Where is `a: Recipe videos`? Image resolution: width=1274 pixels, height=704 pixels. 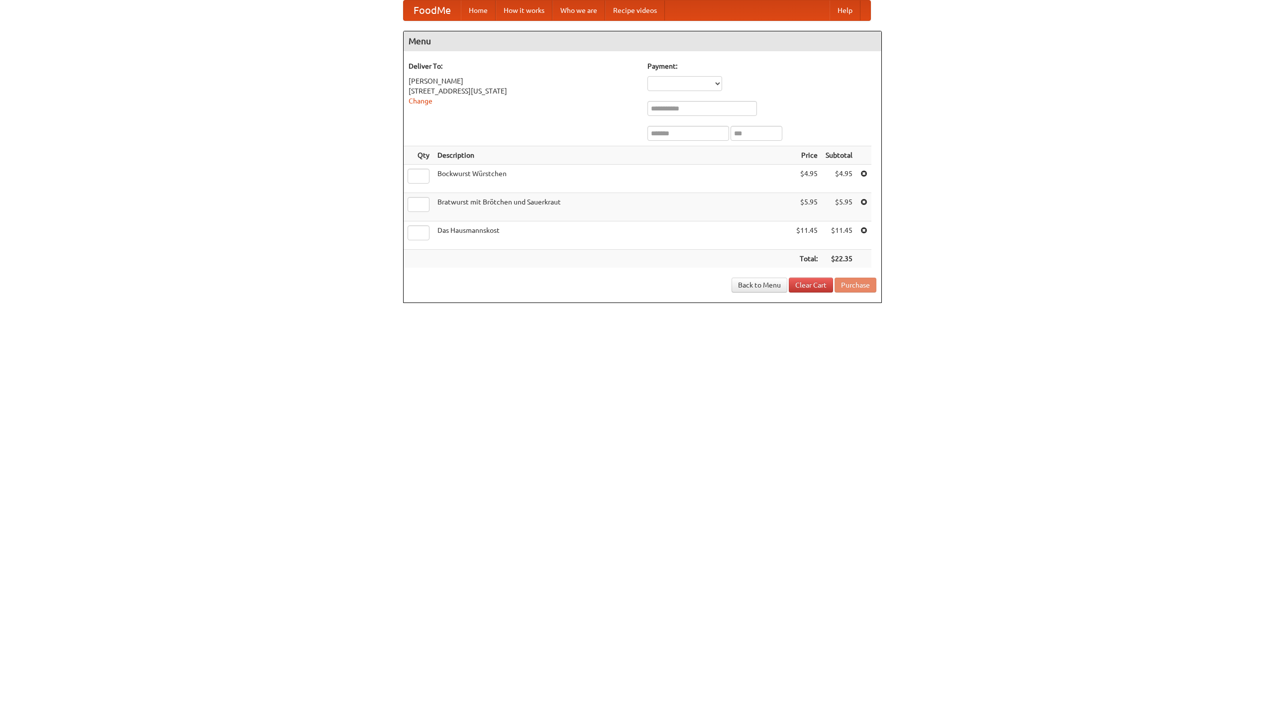 a: Recipe videos is located at coordinates (635, 10).